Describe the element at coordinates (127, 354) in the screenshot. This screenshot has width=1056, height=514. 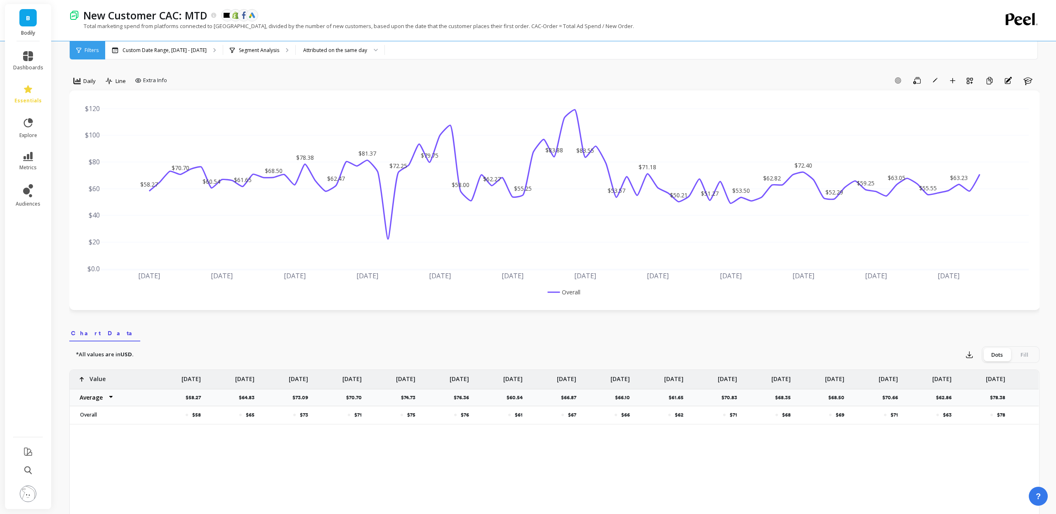
I see `strong: USD.` at that location.